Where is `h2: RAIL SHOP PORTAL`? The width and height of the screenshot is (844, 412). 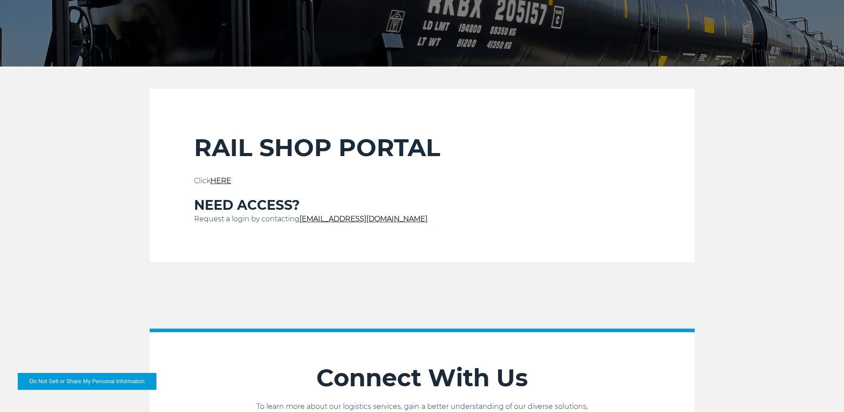 h2: RAIL SHOP PORTAL is located at coordinates (422, 148).